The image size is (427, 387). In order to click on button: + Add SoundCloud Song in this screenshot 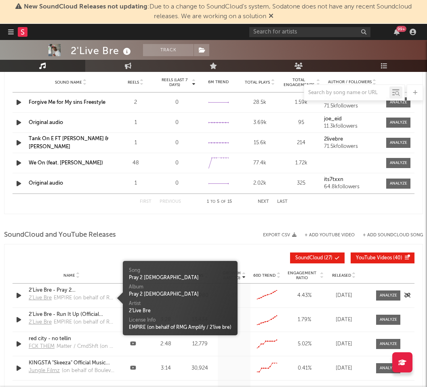, I will do `click(393, 235)`.